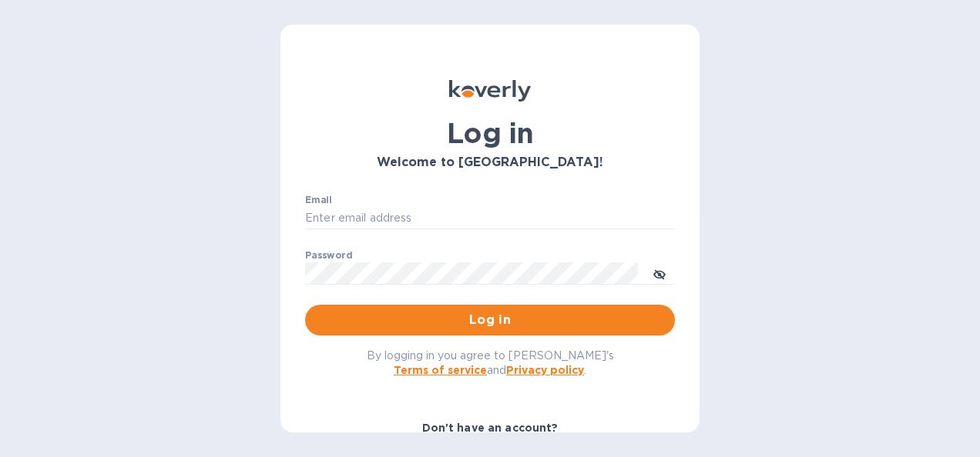 The height and width of the screenshot is (457, 980). I want to click on button: toggle password visibility, so click(659, 273).